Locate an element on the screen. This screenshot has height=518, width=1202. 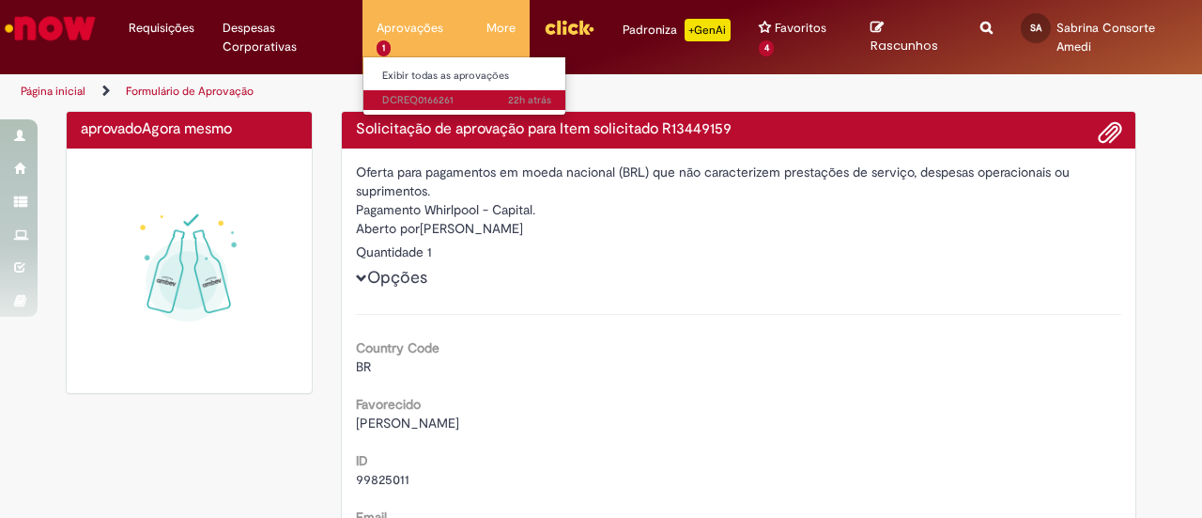
p: +GenAi is located at coordinates (707, 30).